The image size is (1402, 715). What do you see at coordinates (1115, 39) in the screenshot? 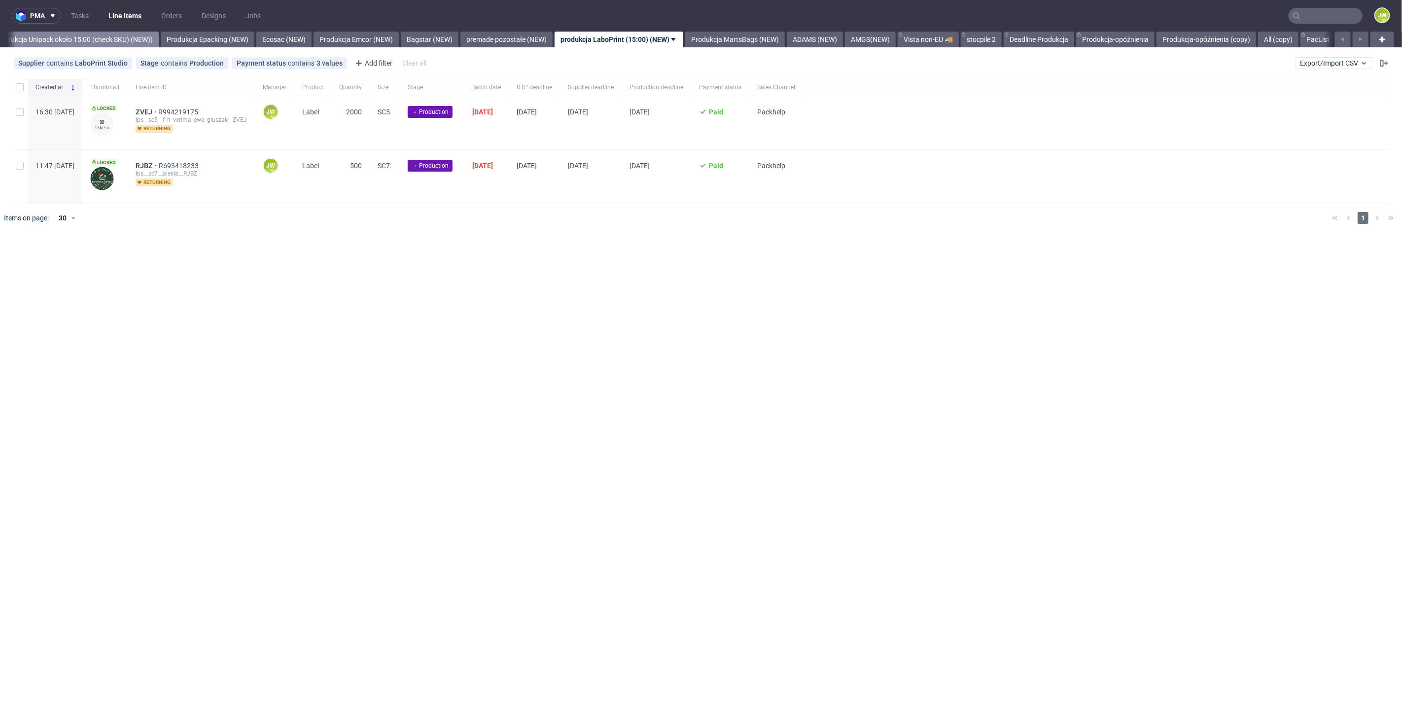
I see `a: Produkcja-opóźnienia` at bounding box center [1115, 39].